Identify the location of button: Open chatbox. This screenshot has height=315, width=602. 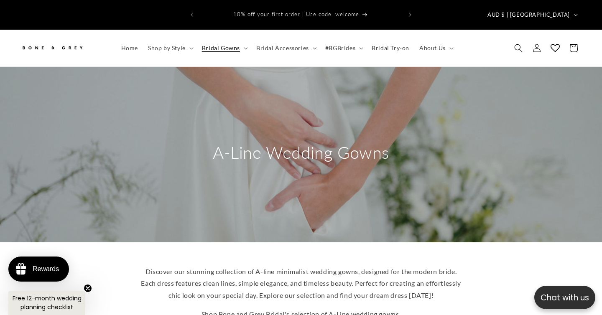
(565, 298).